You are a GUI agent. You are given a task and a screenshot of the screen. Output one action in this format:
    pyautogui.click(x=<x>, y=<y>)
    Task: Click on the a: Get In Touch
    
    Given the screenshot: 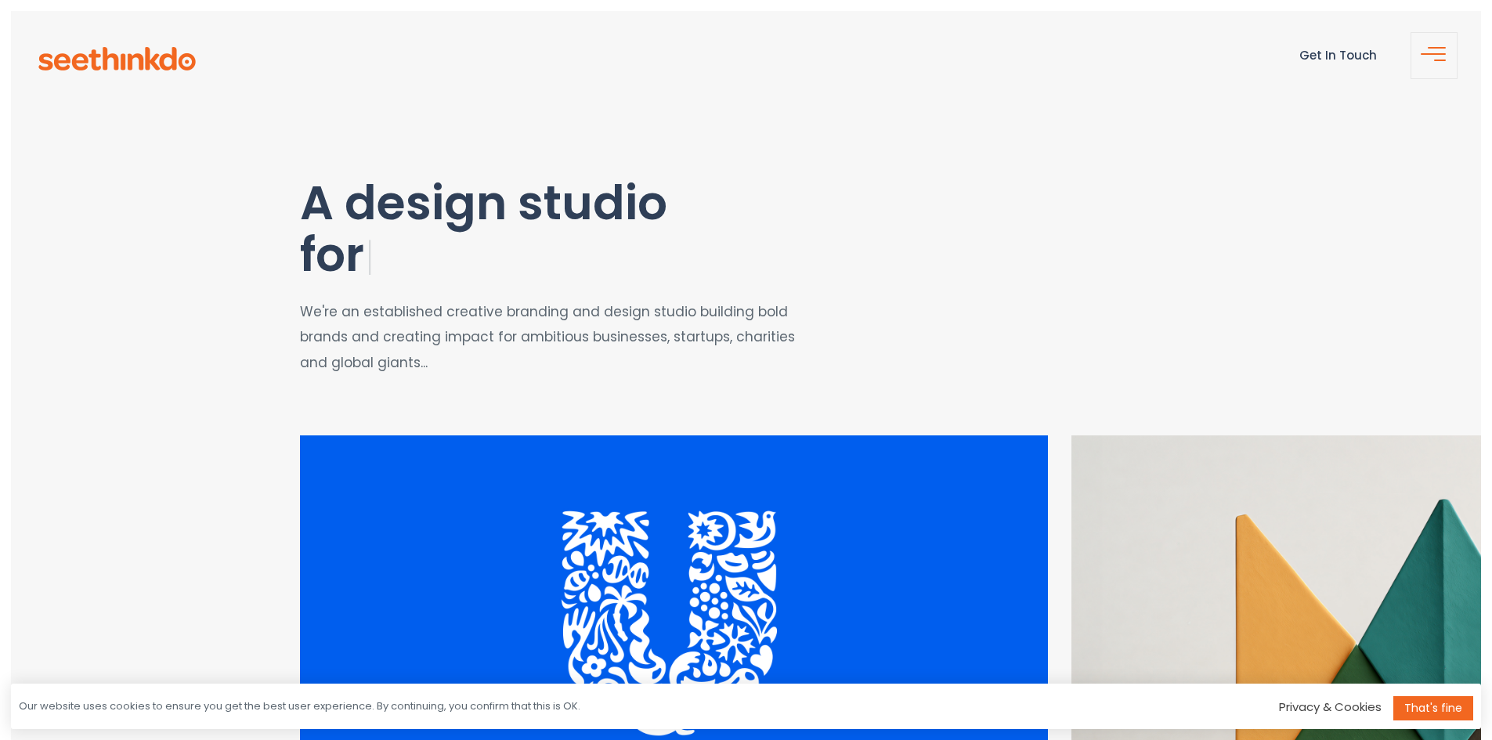 What is the action you would take?
    pyautogui.click(x=1338, y=55)
    